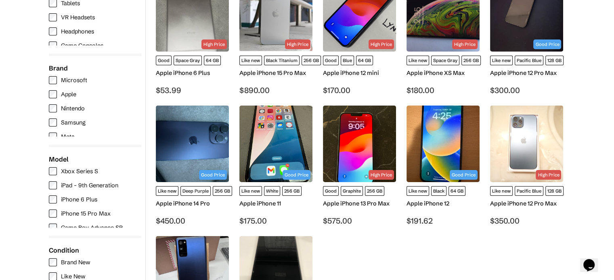 This screenshot has height=280, width=614. What do you see at coordinates (53, 17) in the screenshot?
I see `input: VR Headsets` at bounding box center [53, 17].